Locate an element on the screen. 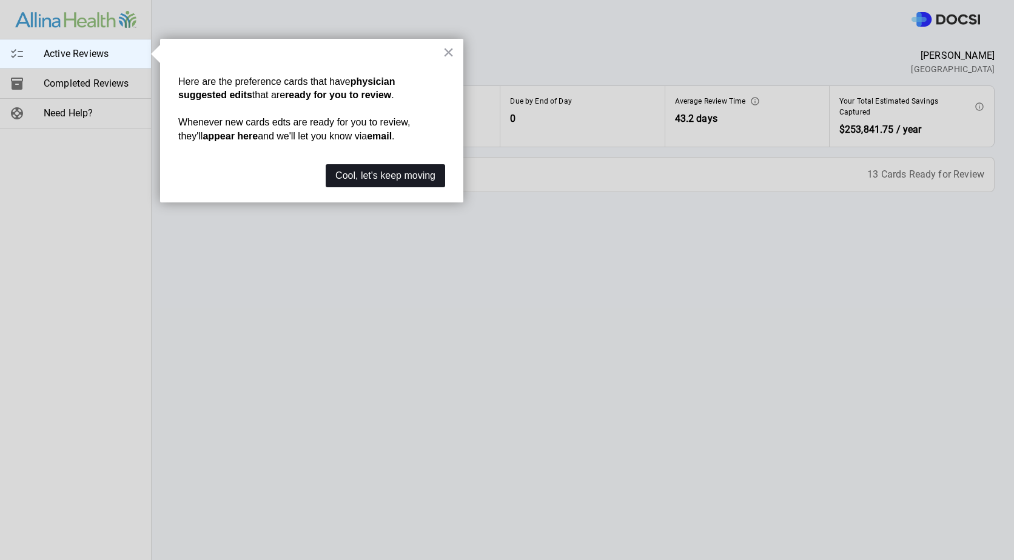 The width and height of the screenshot is (1014, 560). strong: physician suggested edits is located at coordinates (288, 88).